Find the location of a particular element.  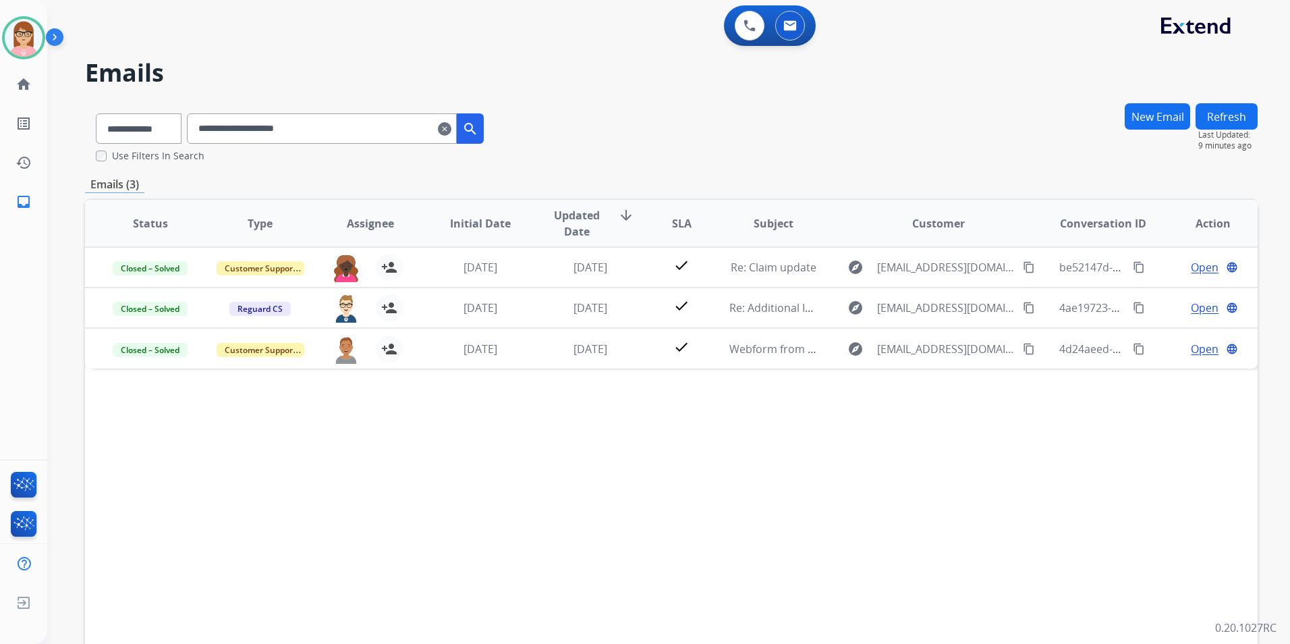

button: New Email is located at coordinates (1157, 116).